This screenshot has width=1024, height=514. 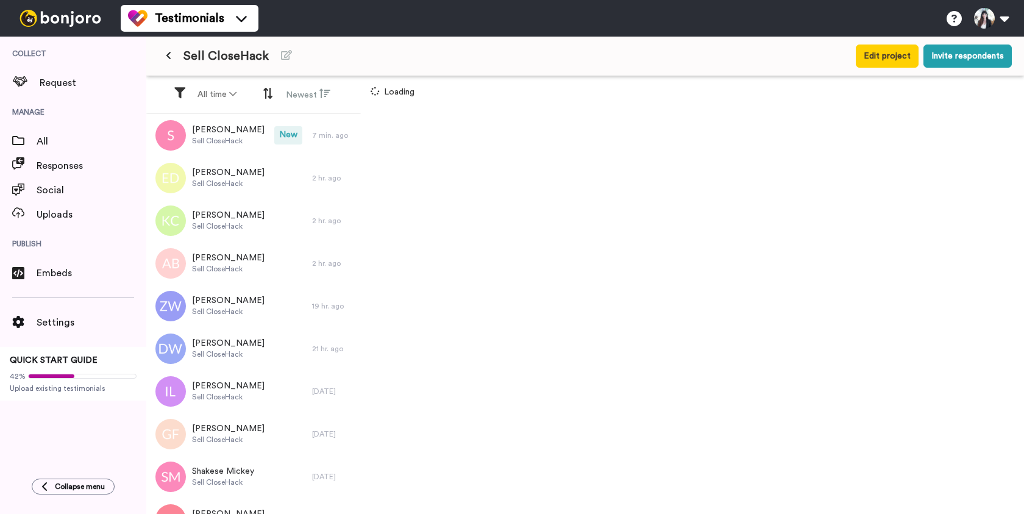 What do you see at coordinates (93, 83) in the screenshot?
I see `span: Request` at bounding box center [93, 83].